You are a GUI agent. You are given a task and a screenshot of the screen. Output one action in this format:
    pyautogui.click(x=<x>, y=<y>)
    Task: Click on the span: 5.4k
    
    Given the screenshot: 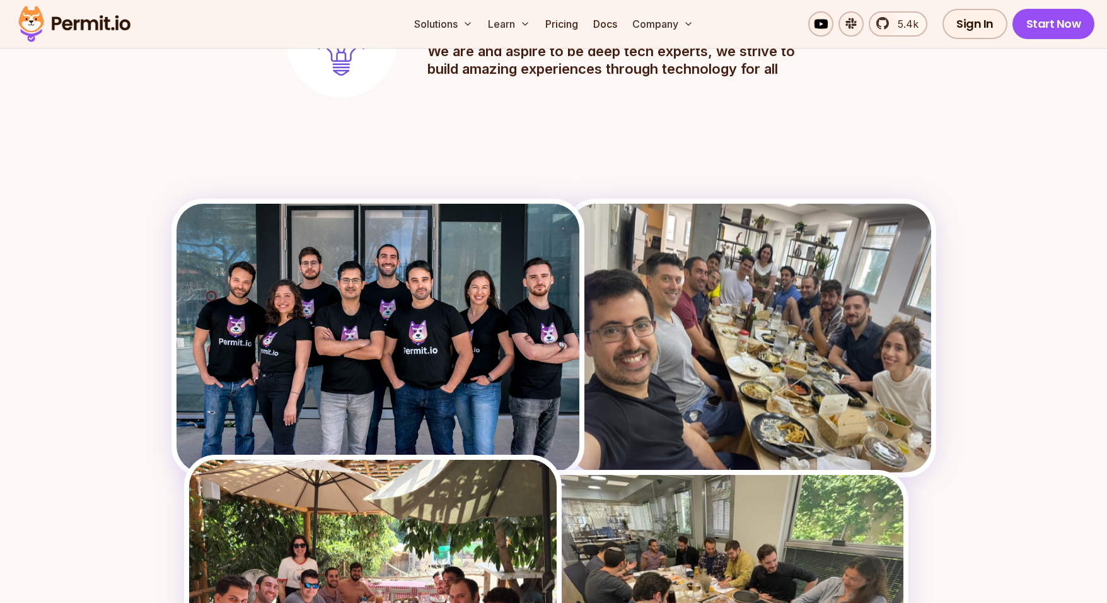 What is the action you would take?
    pyautogui.click(x=904, y=24)
    